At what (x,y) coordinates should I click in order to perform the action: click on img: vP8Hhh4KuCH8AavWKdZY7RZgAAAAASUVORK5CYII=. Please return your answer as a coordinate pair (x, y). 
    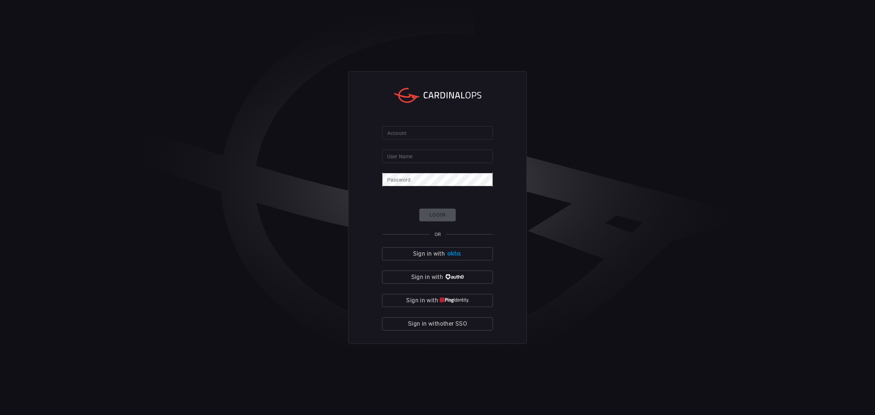
    Looking at the image, I should click on (454, 277).